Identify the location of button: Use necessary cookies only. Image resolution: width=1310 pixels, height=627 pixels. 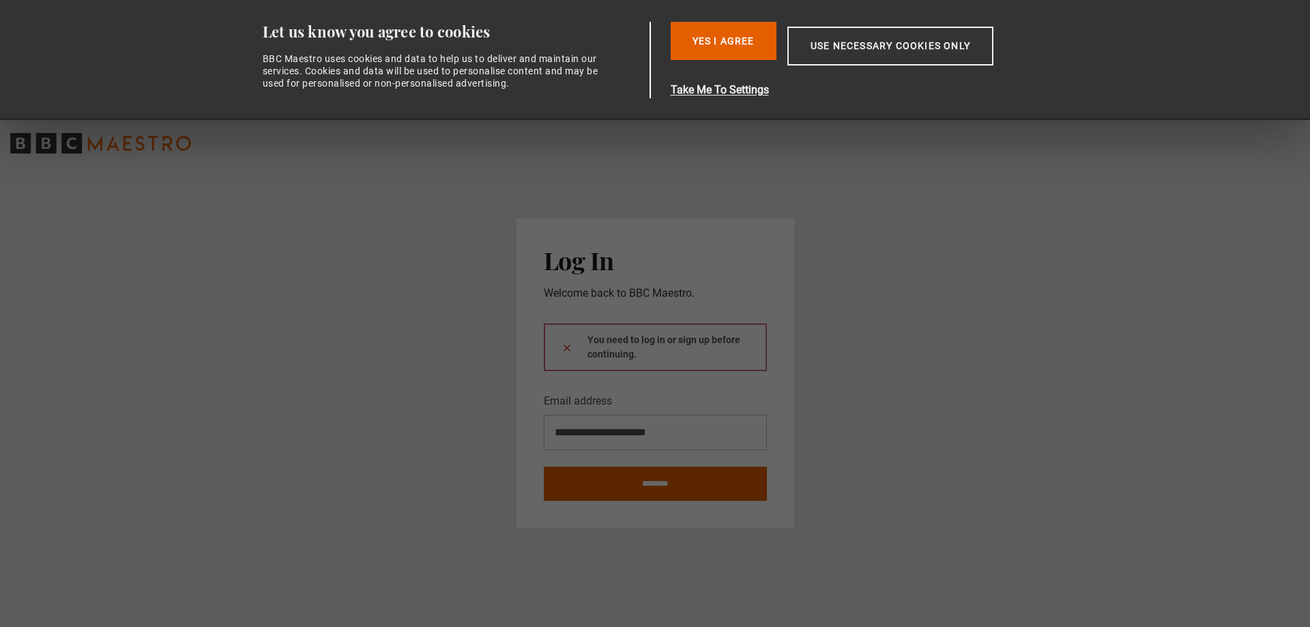
(890, 46).